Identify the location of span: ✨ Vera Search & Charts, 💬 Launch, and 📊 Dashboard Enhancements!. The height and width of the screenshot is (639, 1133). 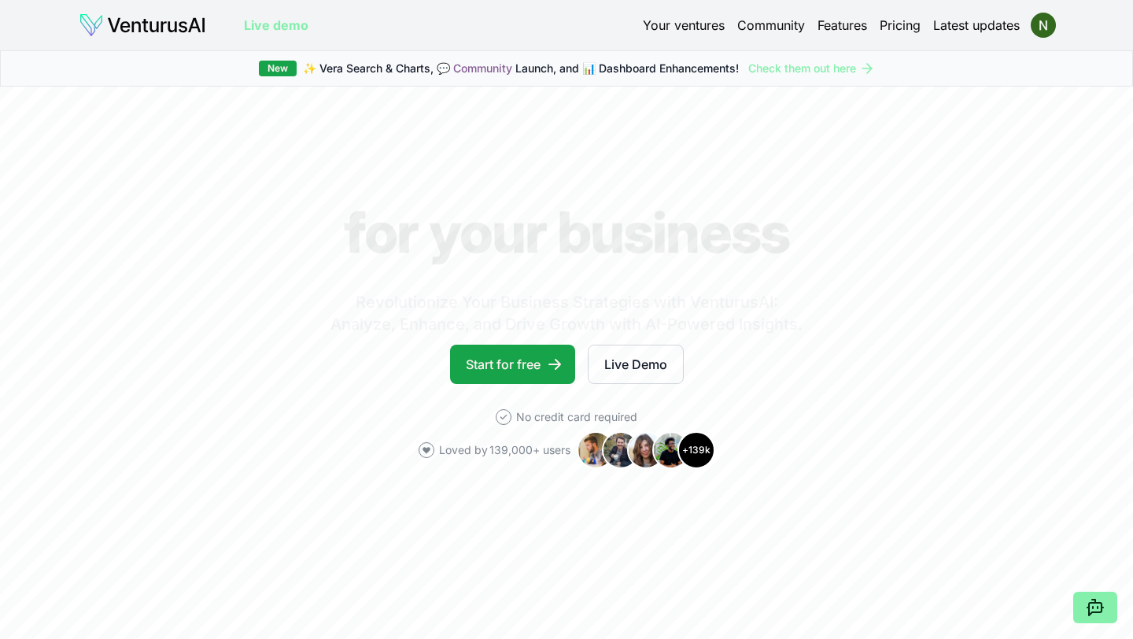
(521, 68).